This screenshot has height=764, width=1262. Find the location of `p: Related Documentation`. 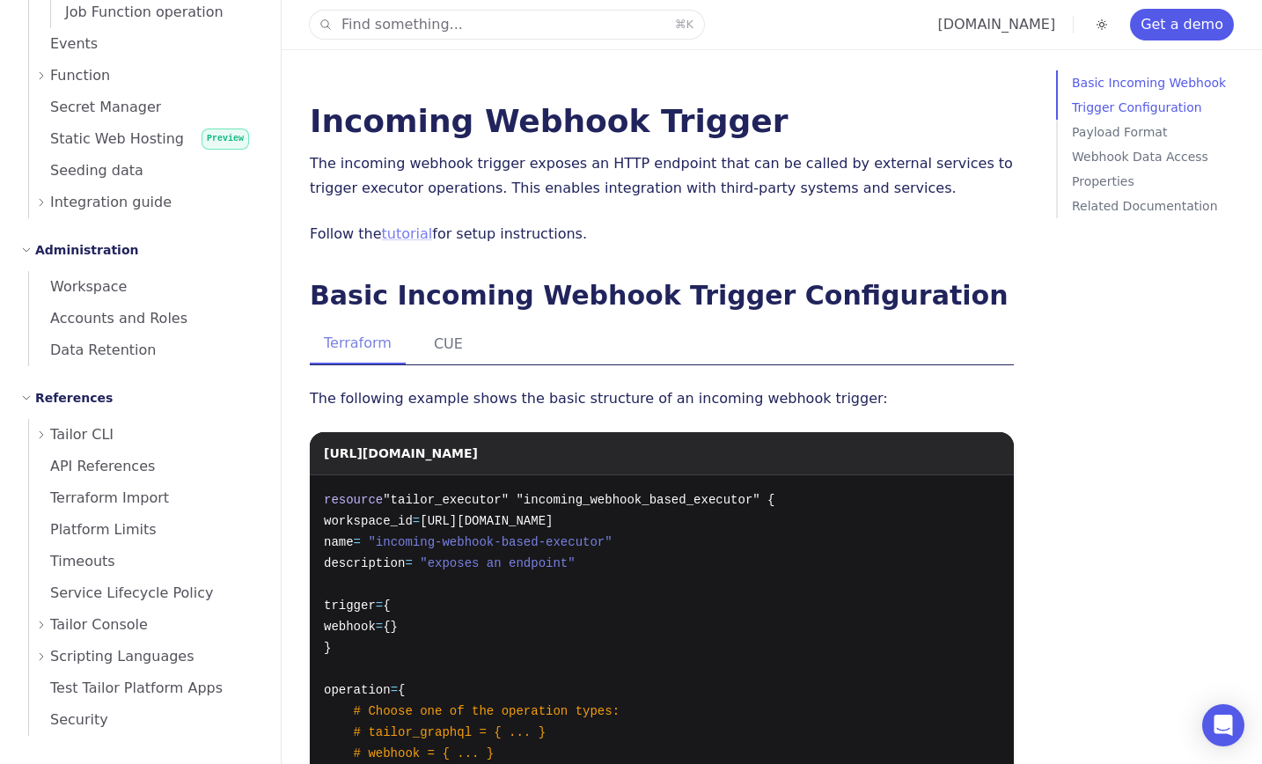

p: Related Documentation is located at coordinates (1163, 206).